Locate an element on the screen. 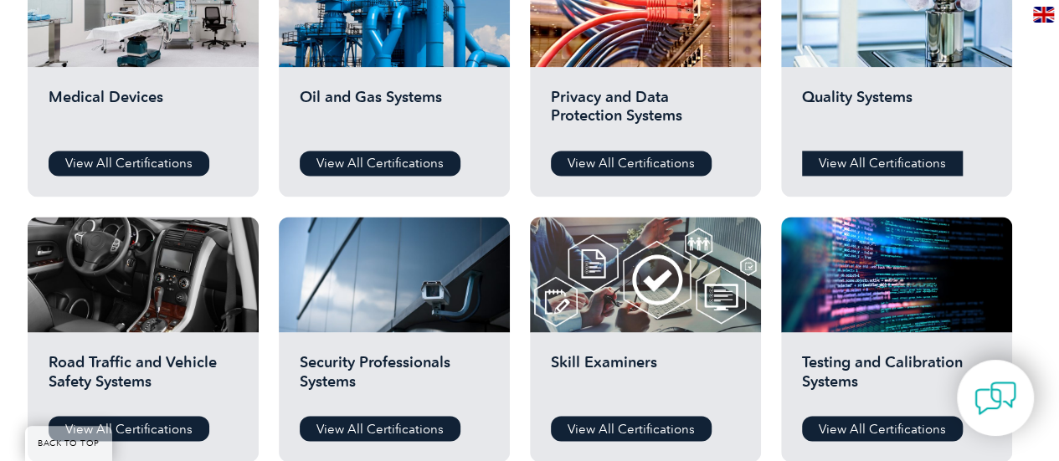 The height and width of the screenshot is (461, 1059). h2: Road Traffic and Vehicle Safety Systems is located at coordinates (143, 378).